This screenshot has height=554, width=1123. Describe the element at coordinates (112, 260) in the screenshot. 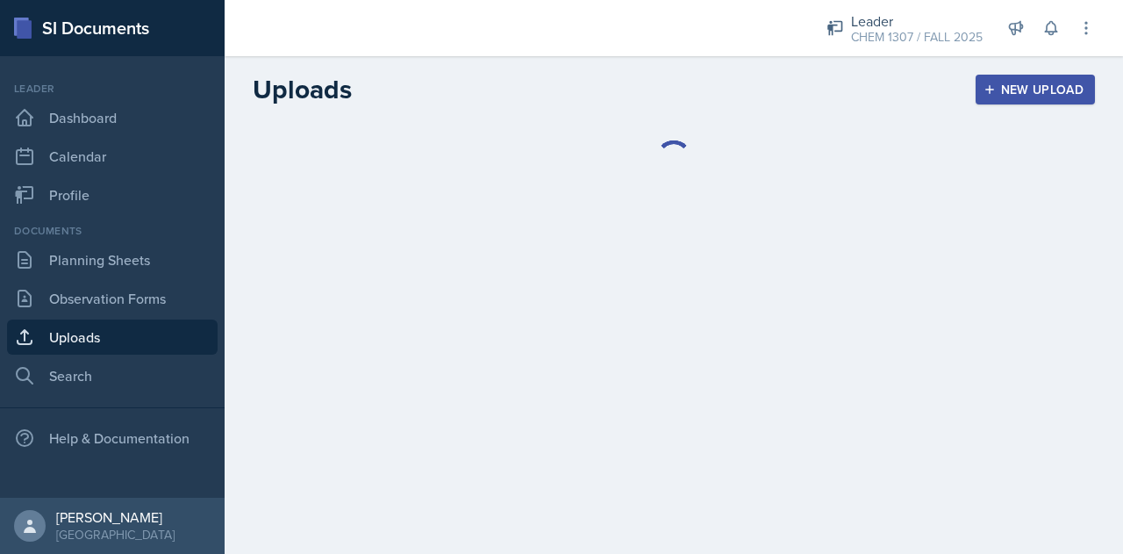

I see `a: Planning Sheets` at that location.